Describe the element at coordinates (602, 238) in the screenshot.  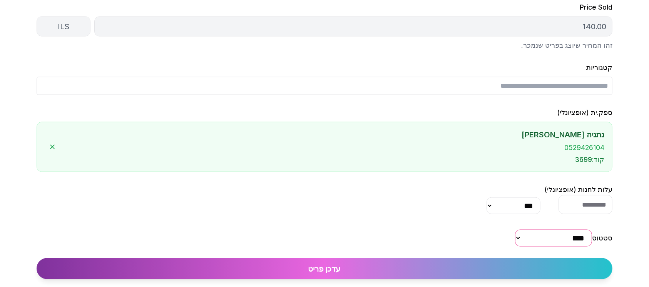
I see `label: סטטוס` at that location.